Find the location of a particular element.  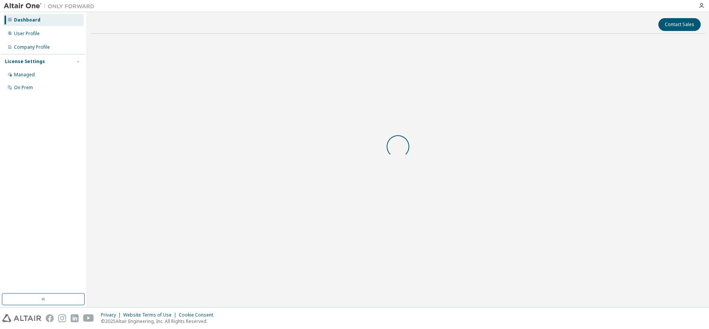

button: Contact Sales is located at coordinates (679, 25).